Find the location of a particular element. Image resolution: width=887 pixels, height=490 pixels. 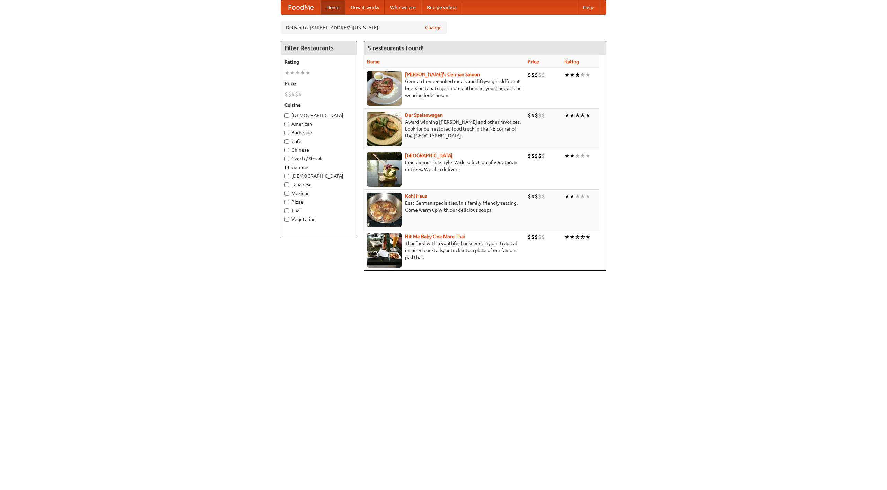

h4: Filter Restaurants is located at coordinates (319, 48).